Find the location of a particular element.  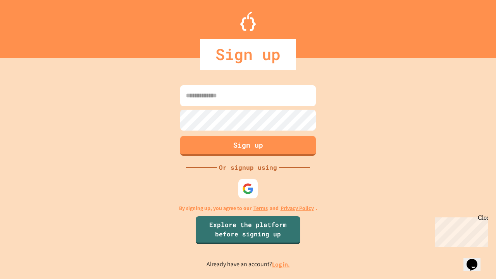

a: Explore the platform before signing up is located at coordinates (248, 230).